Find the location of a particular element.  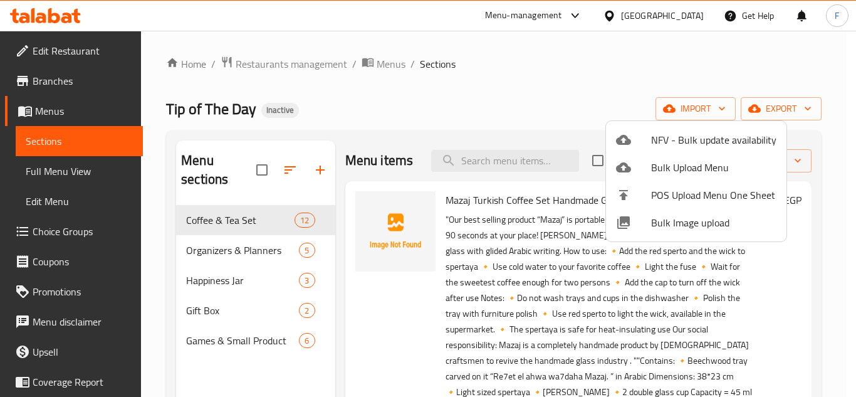

span: NFV - Bulk update availability is located at coordinates (714, 140).